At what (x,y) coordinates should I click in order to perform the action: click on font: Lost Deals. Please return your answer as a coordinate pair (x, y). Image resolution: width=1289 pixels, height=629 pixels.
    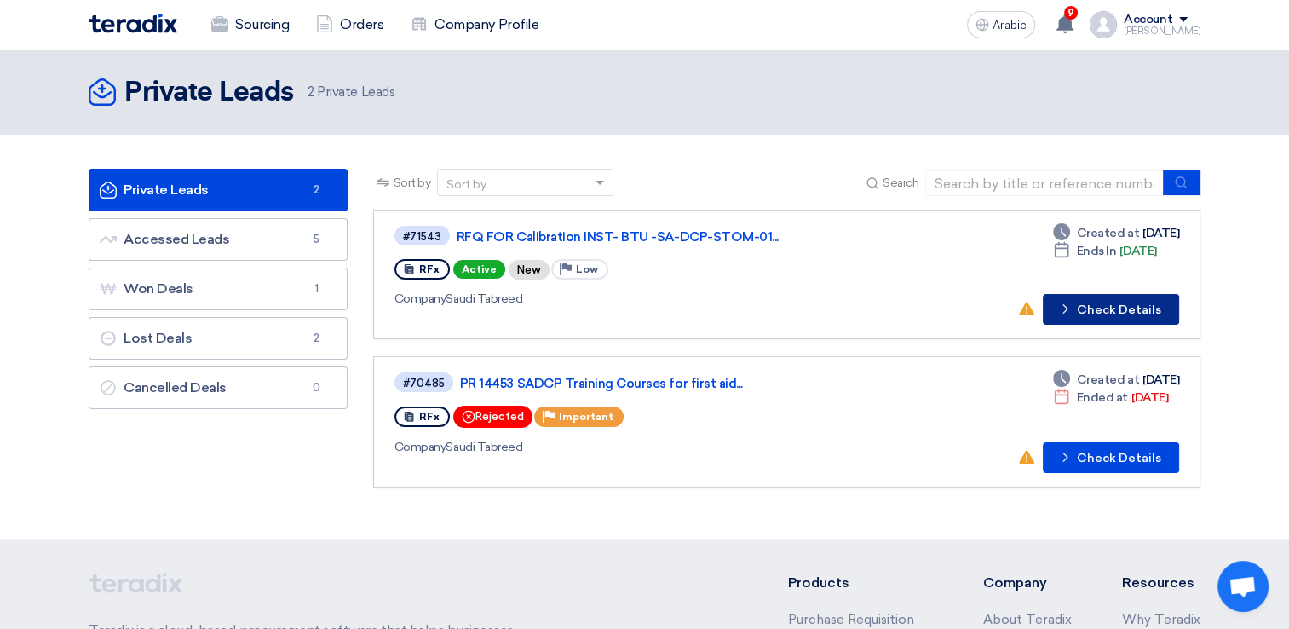
    Looking at the image, I should click on (146, 337).